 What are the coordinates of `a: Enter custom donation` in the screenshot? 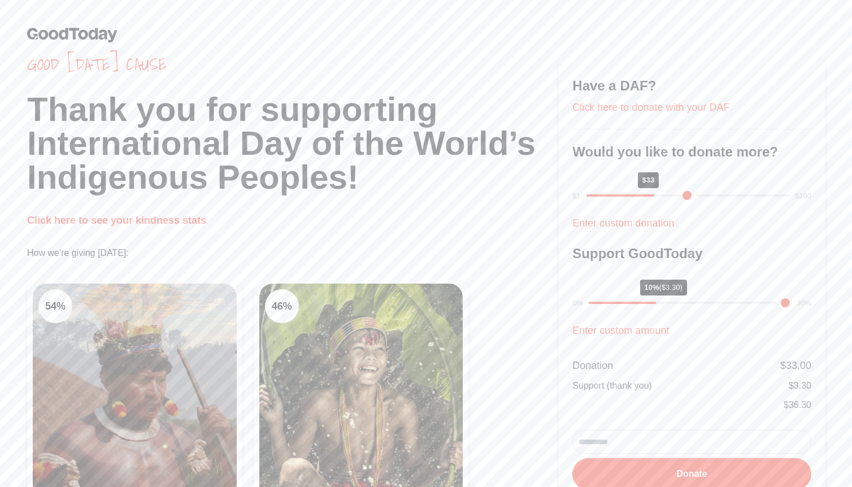 It's located at (623, 223).